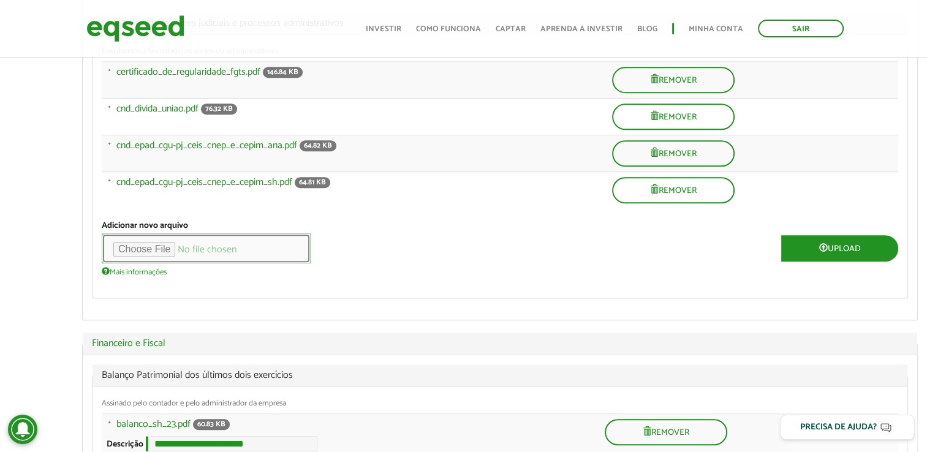 Image resolution: width=927 pixels, height=452 pixels. I want to click on label: Adicionar novo arquivo, so click(145, 226).